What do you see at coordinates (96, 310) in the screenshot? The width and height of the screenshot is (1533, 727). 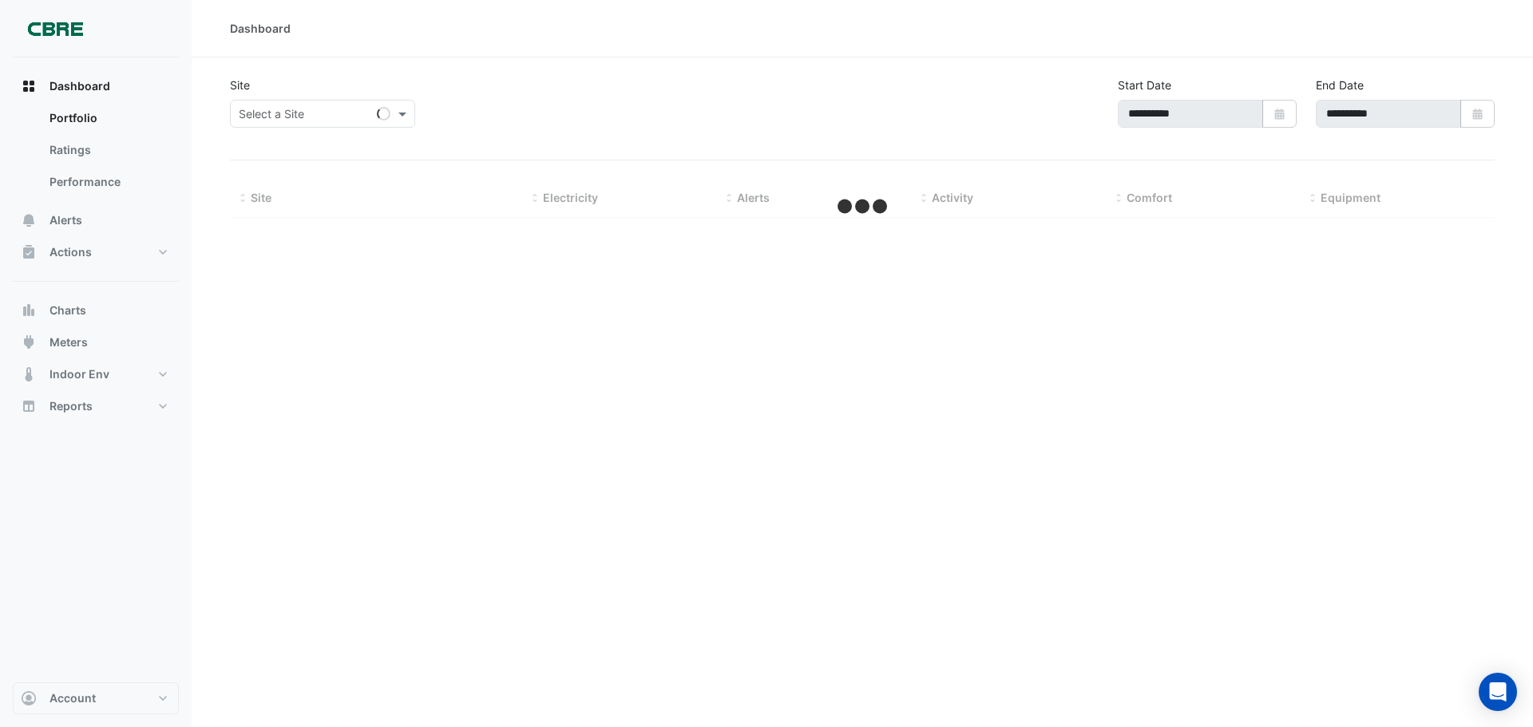 I see `button: Charts` at bounding box center [96, 310].